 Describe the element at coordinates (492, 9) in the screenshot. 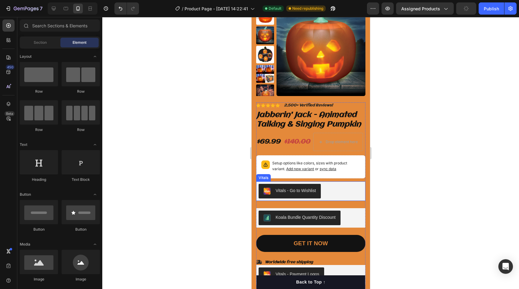

I see `div: Publish` at that location.